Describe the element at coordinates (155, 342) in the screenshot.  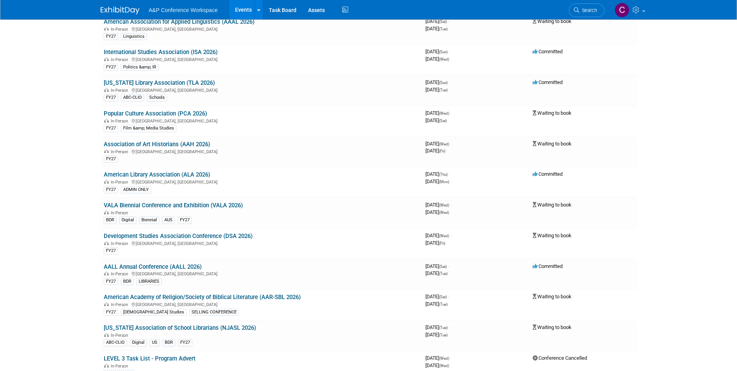
I see `div: US` at that location.